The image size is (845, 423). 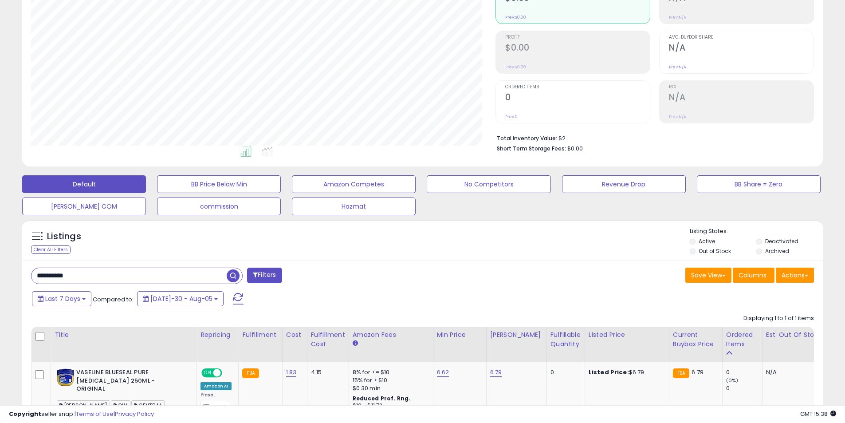 I want to click on a: 6.62, so click(x=443, y=372).